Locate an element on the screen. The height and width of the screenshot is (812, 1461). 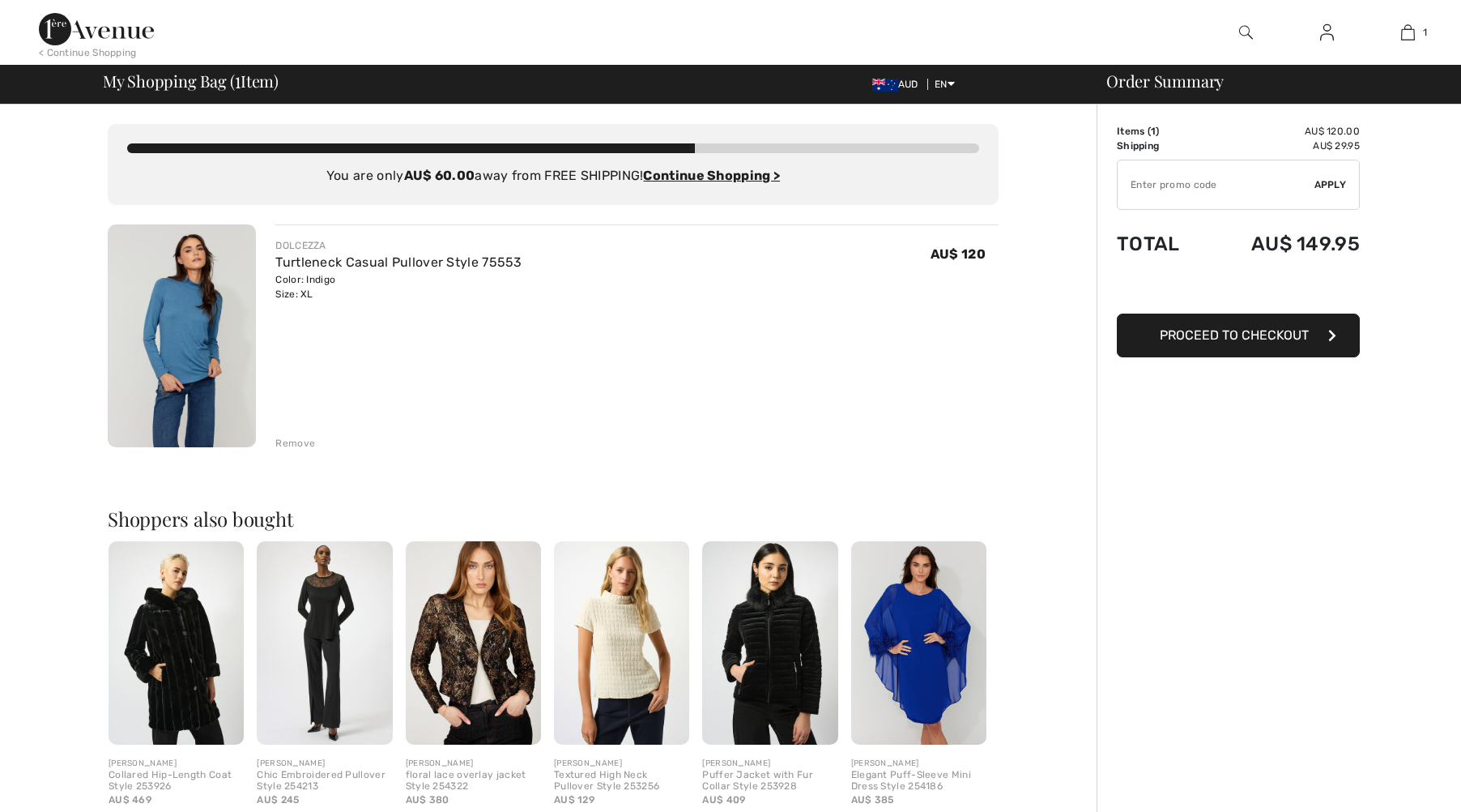
div: Puffer Jacket with Fur Collar Style 253928 is located at coordinates (769, 781).